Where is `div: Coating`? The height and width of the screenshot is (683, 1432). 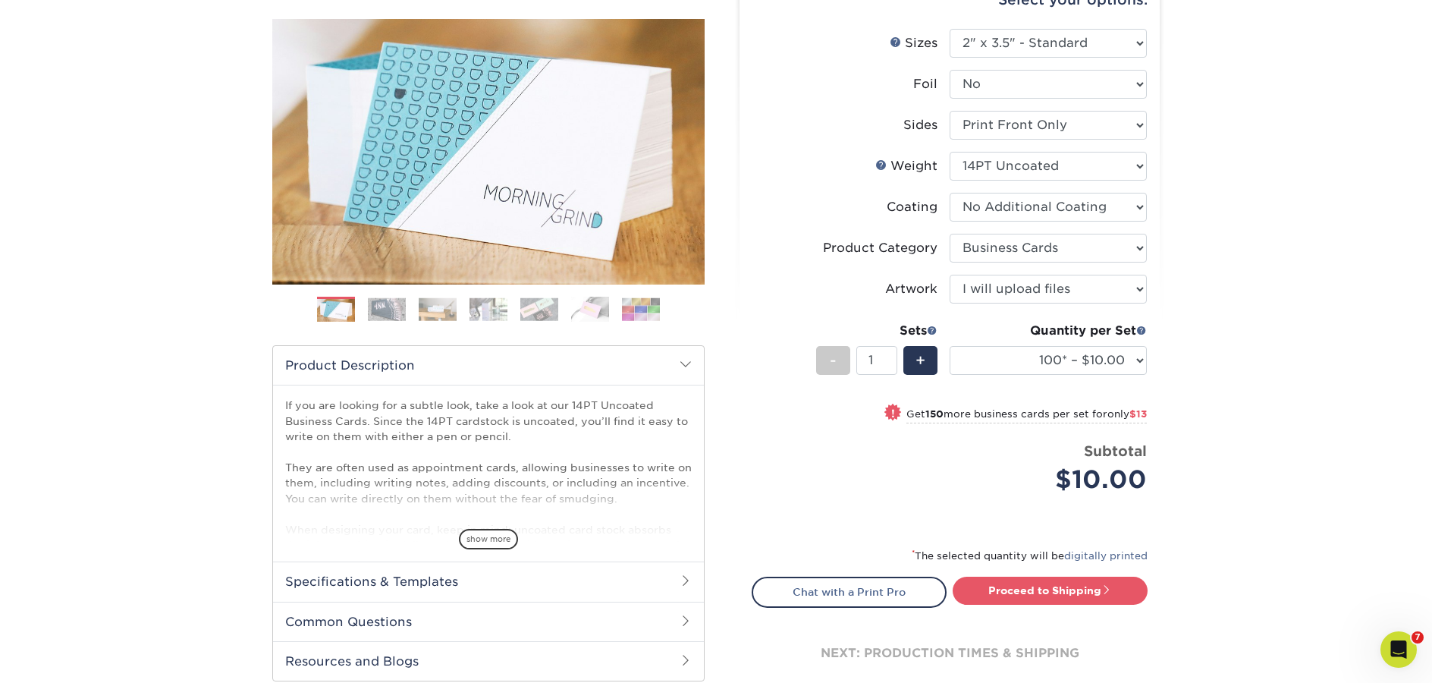
div: Coating is located at coordinates (912, 207).